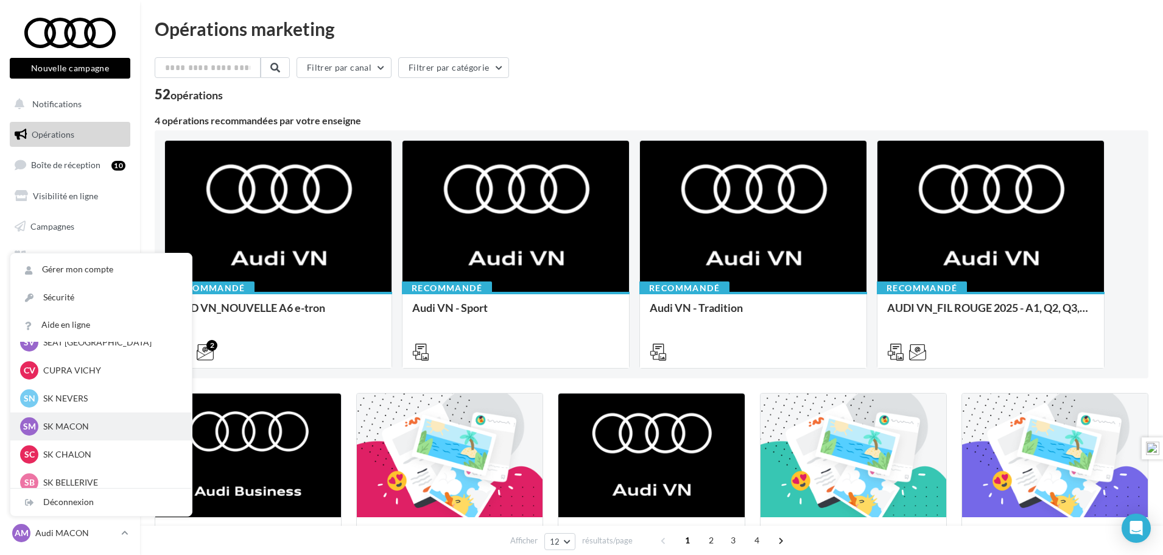 Image resolution: width=1163 pixels, height=555 pixels. Describe the element at coordinates (65, 195) in the screenshot. I see `span: Visibilité en ligne` at that location.